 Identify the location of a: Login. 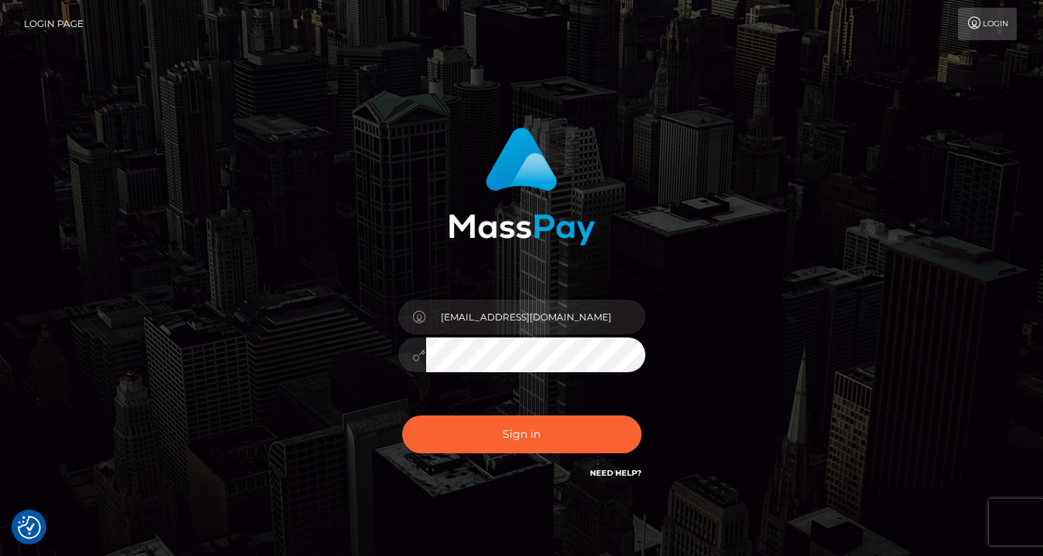
(987, 24).